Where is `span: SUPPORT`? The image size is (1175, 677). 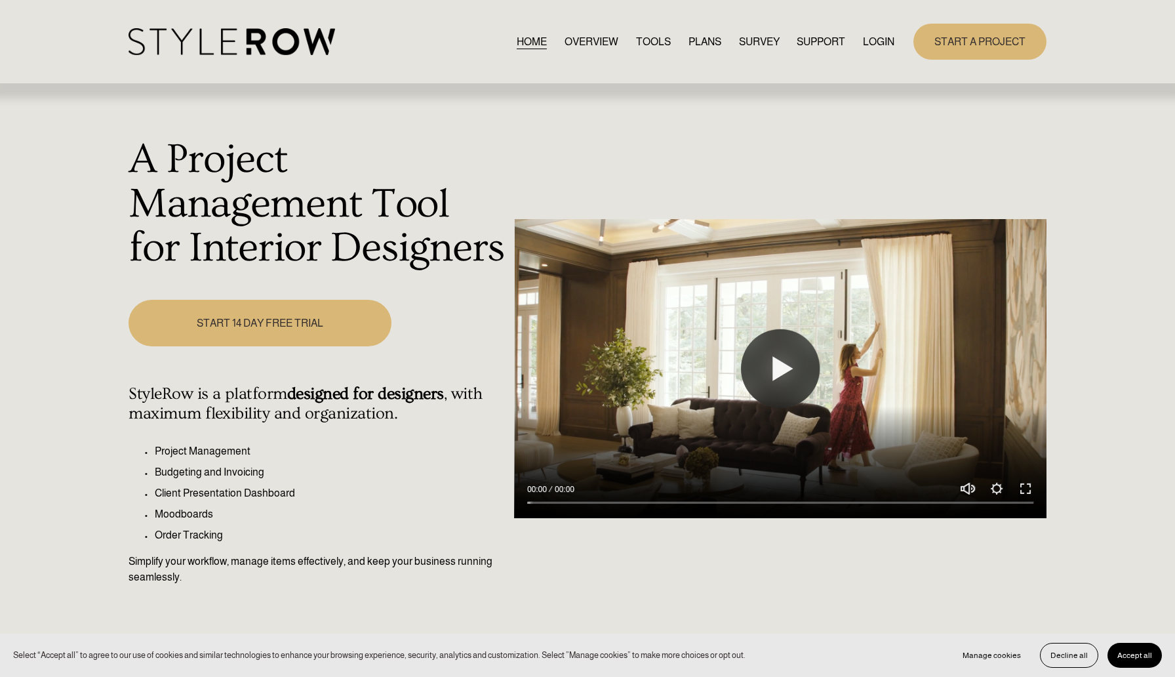
span: SUPPORT is located at coordinates (821, 42).